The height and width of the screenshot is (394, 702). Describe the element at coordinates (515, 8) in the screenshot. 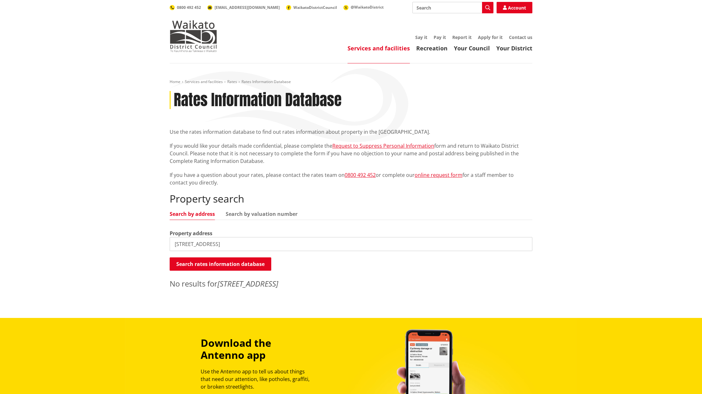

I see `a: Account` at that location.